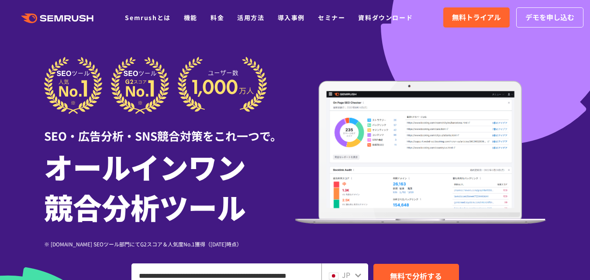 Image resolution: width=590 pixels, height=280 pixels. What do you see at coordinates (385, 17) in the screenshot?
I see `a: 資料ダウンロード` at bounding box center [385, 17].